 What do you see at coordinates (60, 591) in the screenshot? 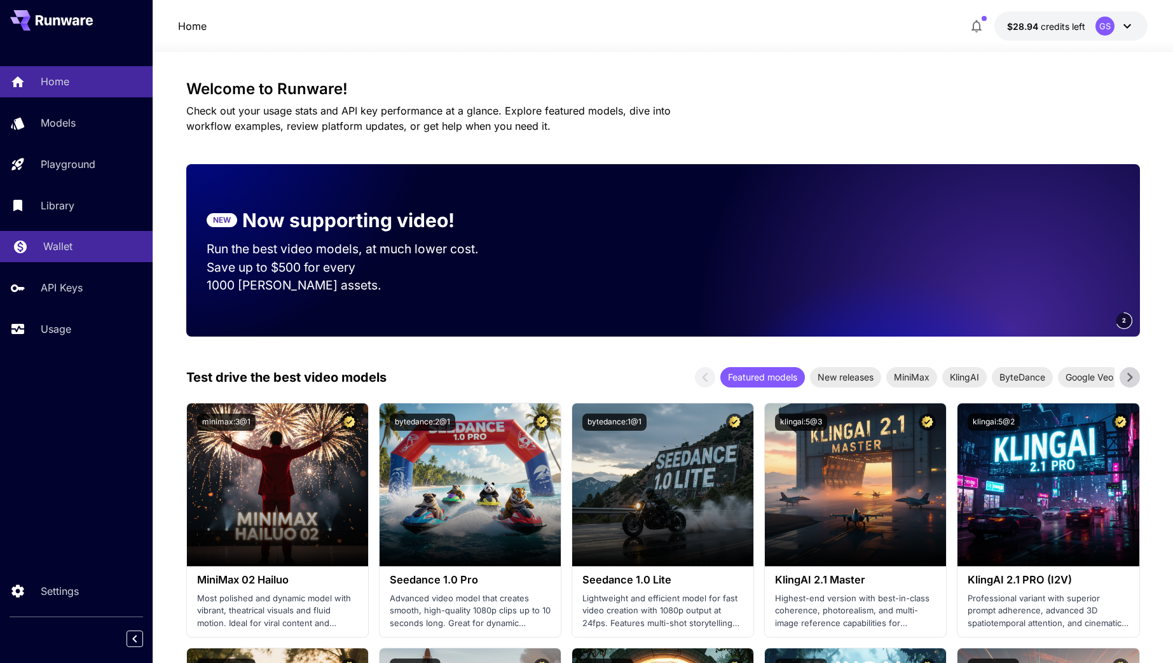
I see `p: Settings` at bounding box center [60, 591].